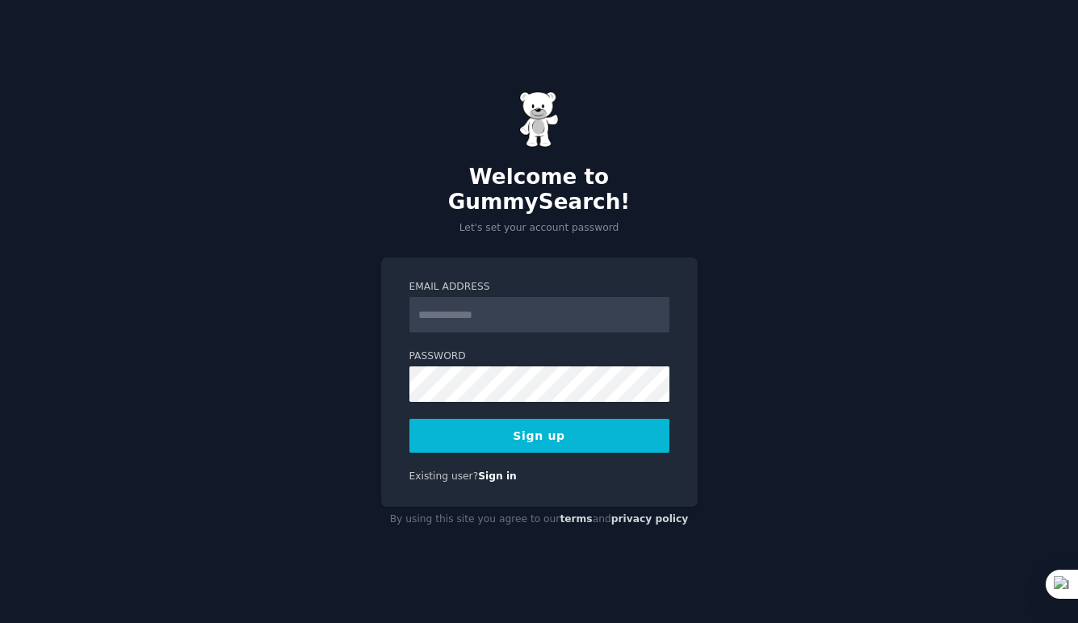 The image size is (1078, 623). Describe the element at coordinates (539, 190) in the screenshot. I see `h2: Welcome to GummySearch!` at that location.